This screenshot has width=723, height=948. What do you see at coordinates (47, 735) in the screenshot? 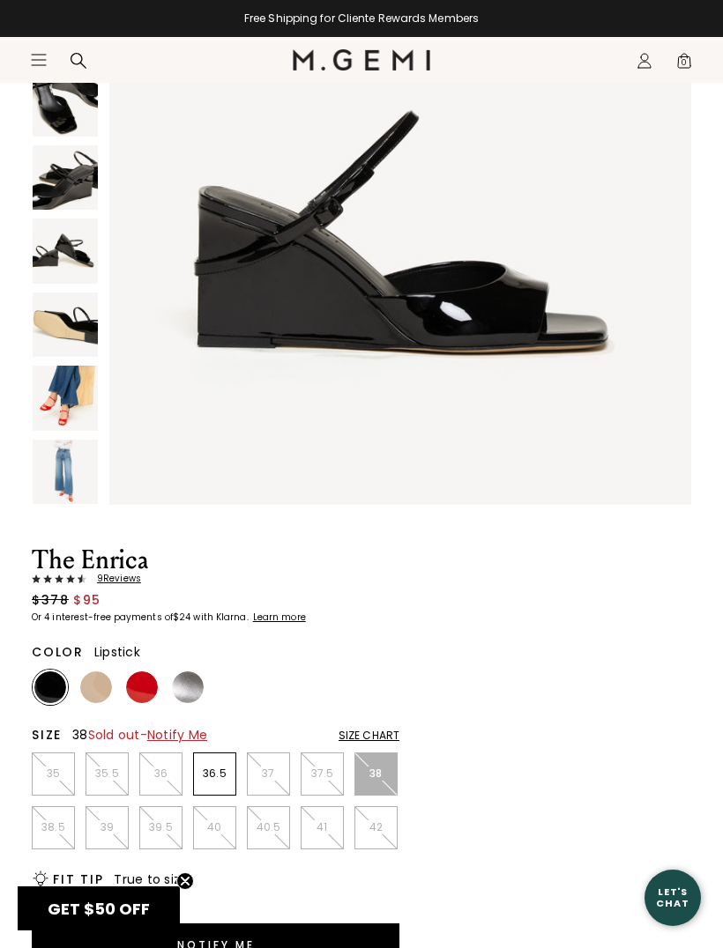
I see `h2: Size` at bounding box center [47, 735].